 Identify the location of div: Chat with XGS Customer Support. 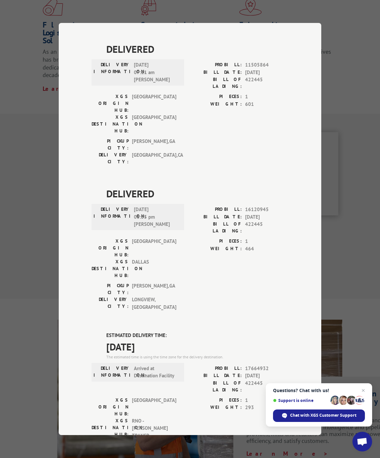
(319, 416).